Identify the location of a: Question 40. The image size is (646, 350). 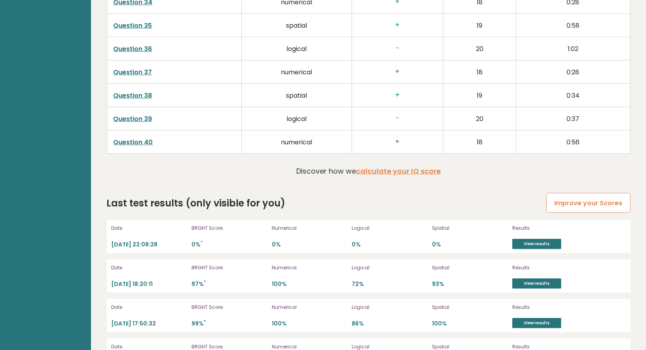
(133, 142).